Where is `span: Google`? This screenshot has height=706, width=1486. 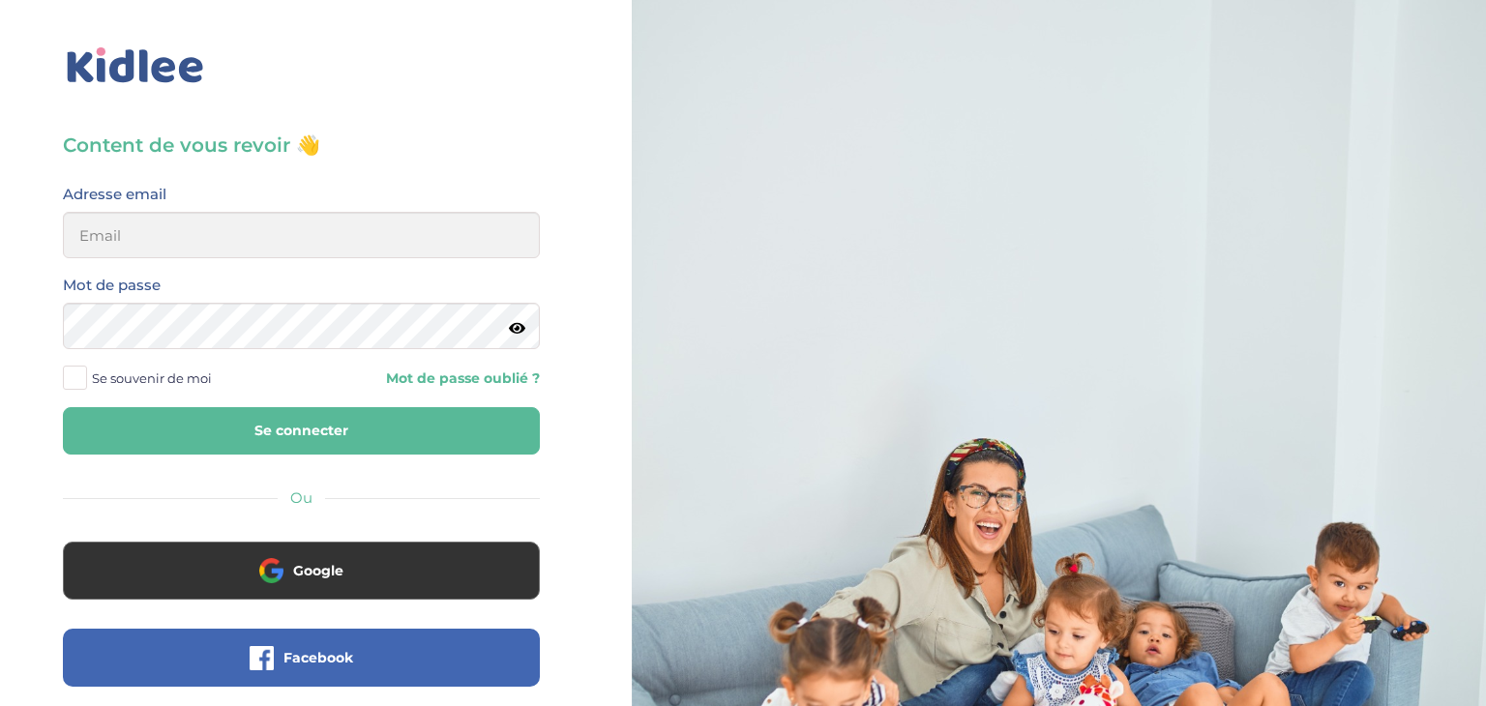 span: Google is located at coordinates (318, 571).